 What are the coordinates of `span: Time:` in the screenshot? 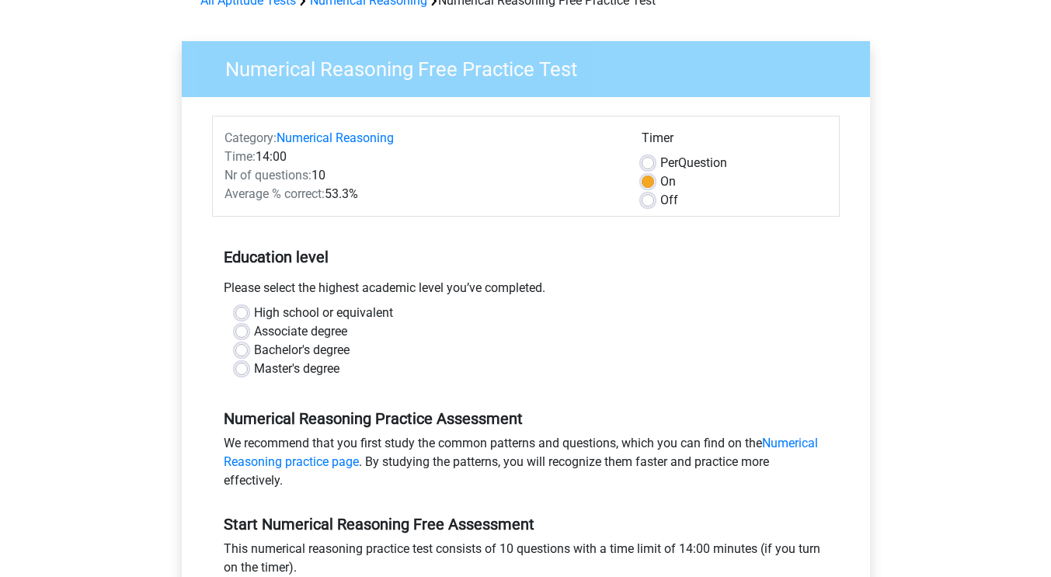 It's located at (240, 156).